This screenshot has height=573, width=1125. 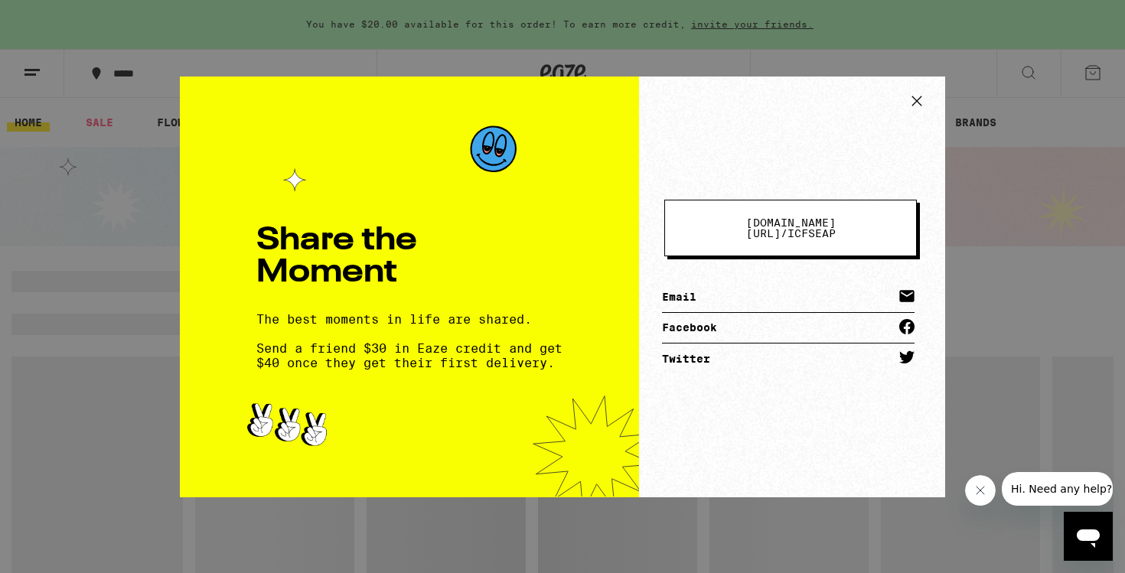 I want to click on span: icfseap, so click(x=791, y=228).